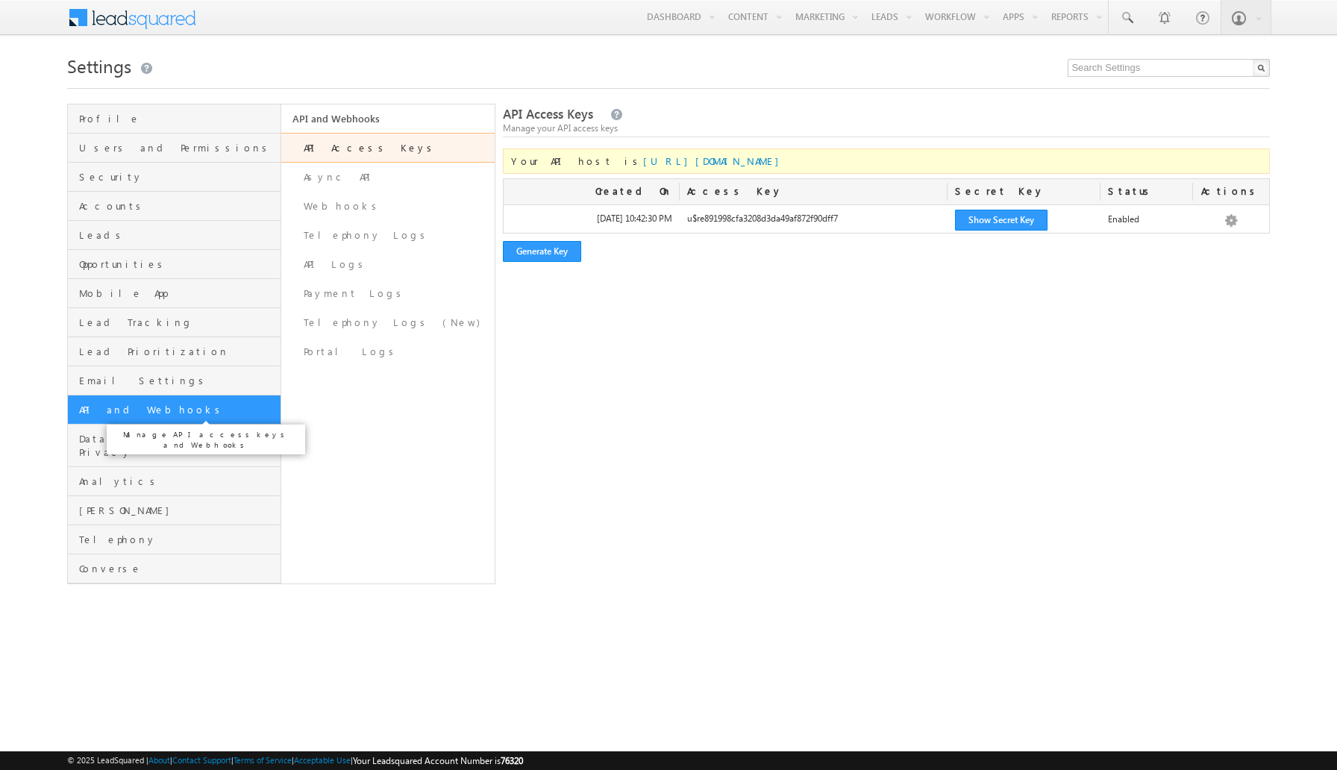 The height and width of the screenshot is (770, 1337). Describe the element at coordinates (201, 759) in the screenshot. I see `a: Contact Support` at that location.